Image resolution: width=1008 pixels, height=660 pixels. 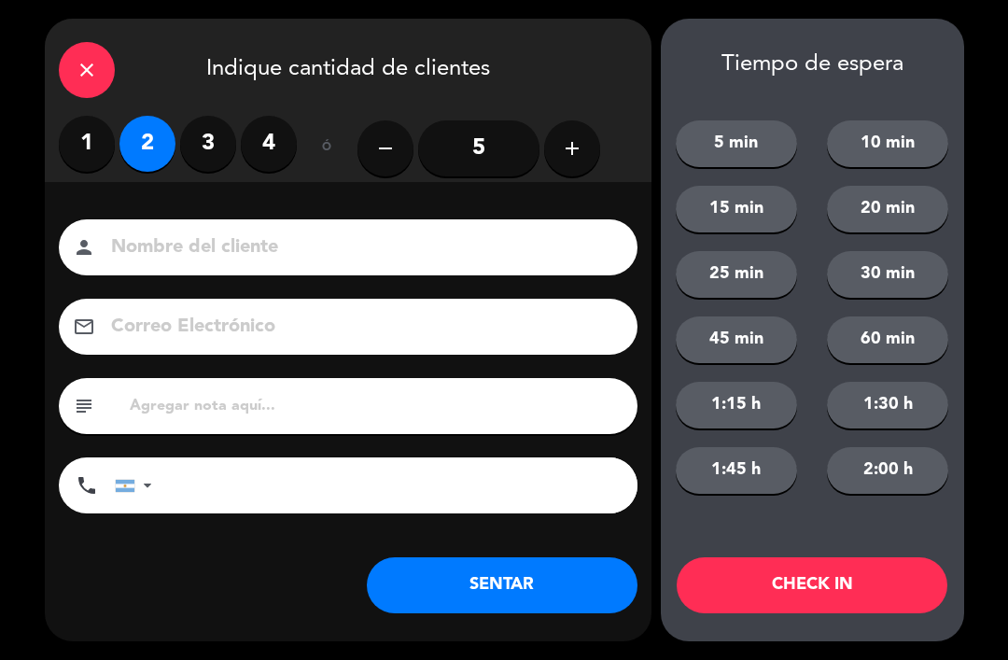 What do you see at coordinates (269, 144) in the screenshot?
I see `label: 4` at bounding box center [269, 144].